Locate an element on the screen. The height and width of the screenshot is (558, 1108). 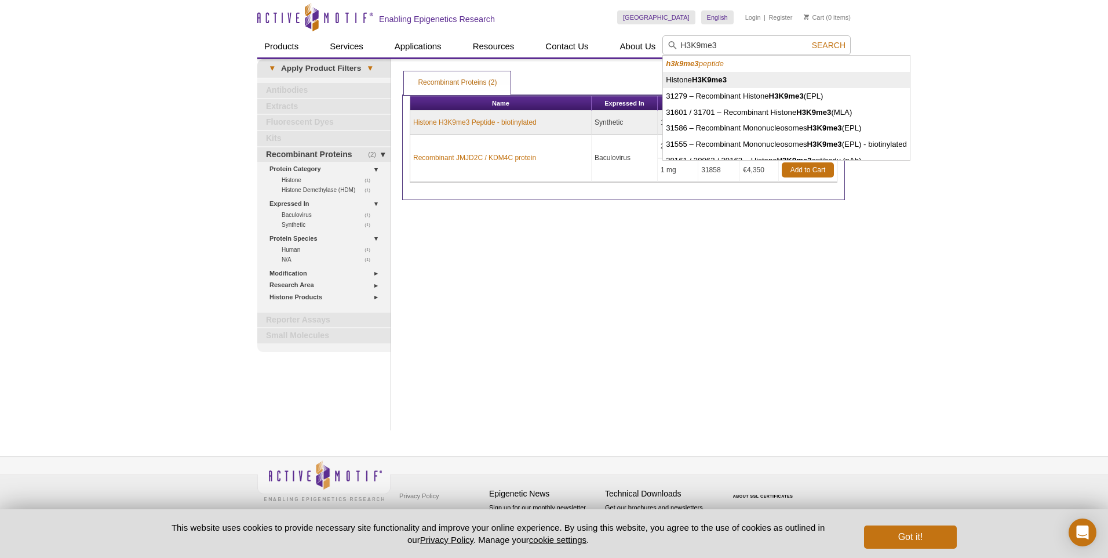
a: (1)Histone Demethylase (HDM) is located at coordinates (329, 190).